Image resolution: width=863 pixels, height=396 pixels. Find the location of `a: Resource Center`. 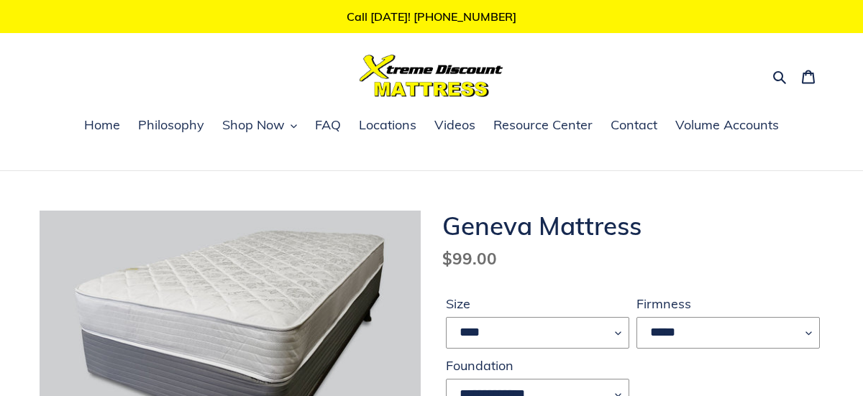

a: Resource Center is located at coordinates (543, 126).